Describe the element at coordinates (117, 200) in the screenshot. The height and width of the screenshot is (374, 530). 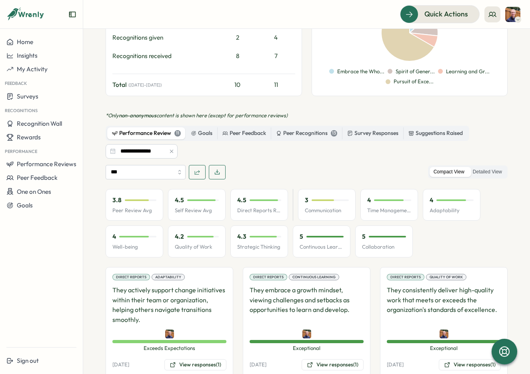
I see `p: 3.8` at that location.